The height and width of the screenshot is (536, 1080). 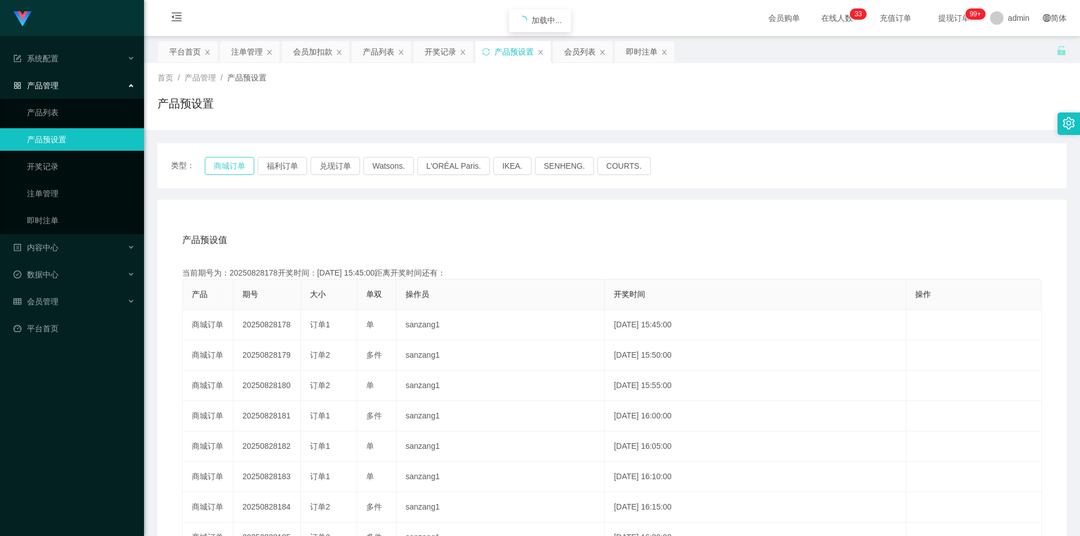 I want to click on i: 图标: check-circle-o, so click(x=17, y=275).